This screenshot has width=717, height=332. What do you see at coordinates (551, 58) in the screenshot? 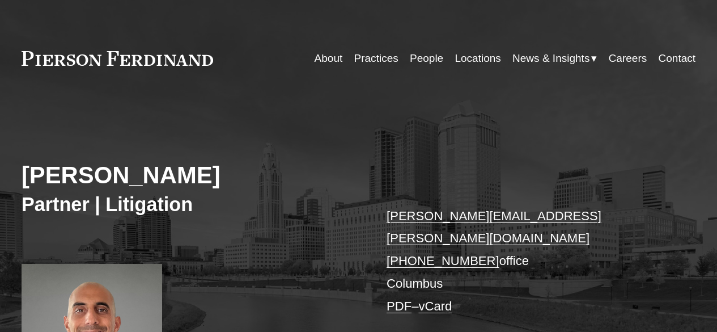
I see `span: News & Insights` at bounding box center [551, 58].